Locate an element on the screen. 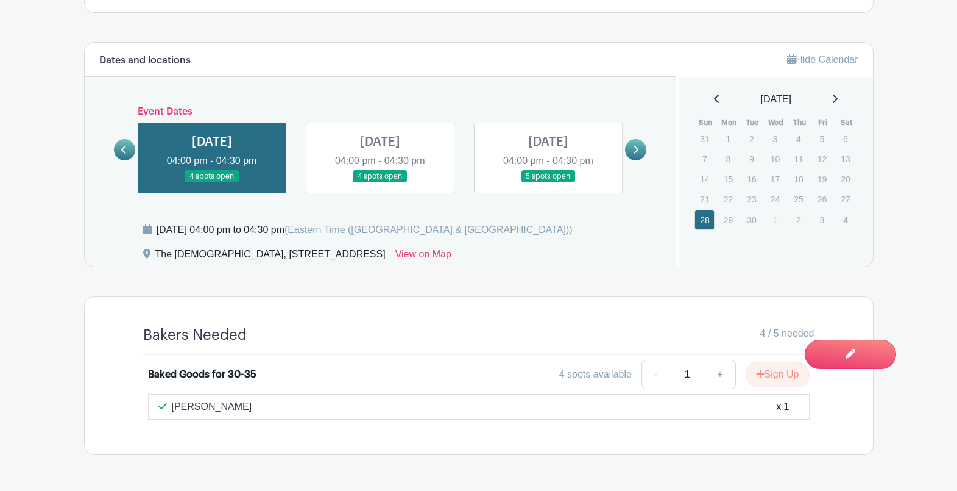 This screenshot has height=491, width=957. p: 13 is located at coordinates (845, 158).